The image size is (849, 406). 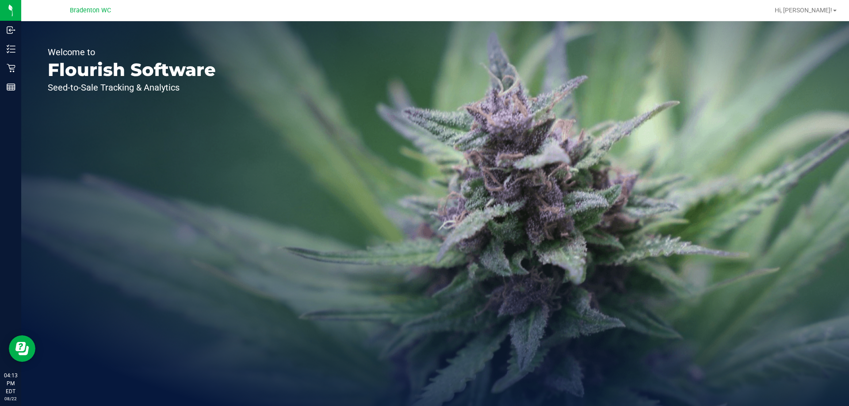 I want to click on p: Welcome to, so click(x=132, y=52).